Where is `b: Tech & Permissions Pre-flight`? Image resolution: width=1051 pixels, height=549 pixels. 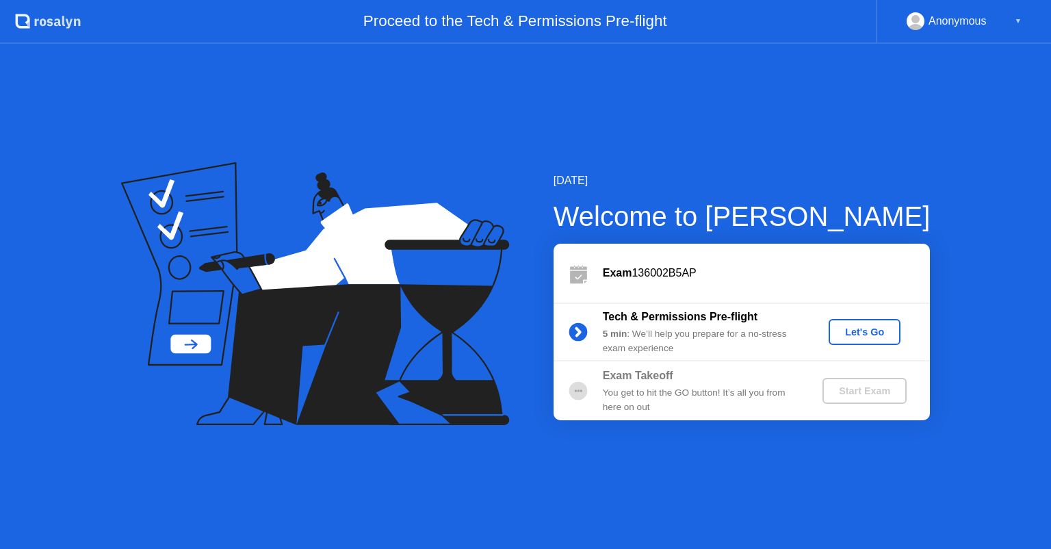 b: Tech & Permissions Pre-flight is located at coordinates (680, 316).